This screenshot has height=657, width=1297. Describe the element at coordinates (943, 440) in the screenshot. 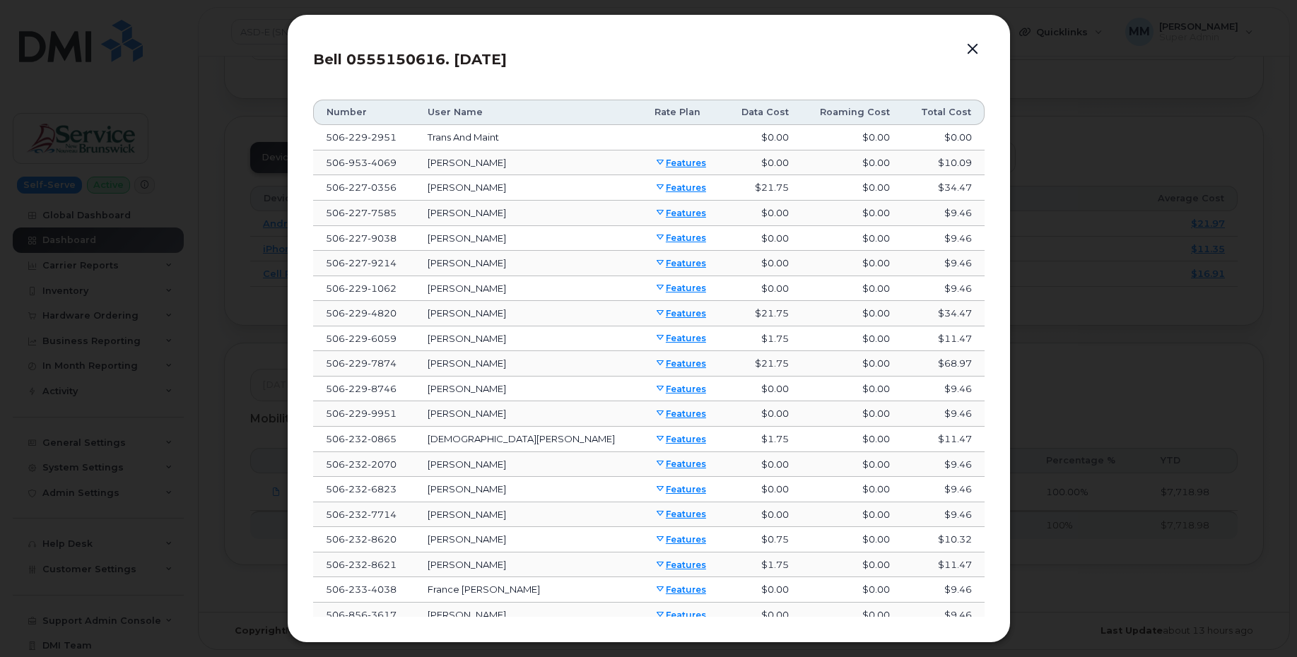

I see `td: $11.47` at that location.